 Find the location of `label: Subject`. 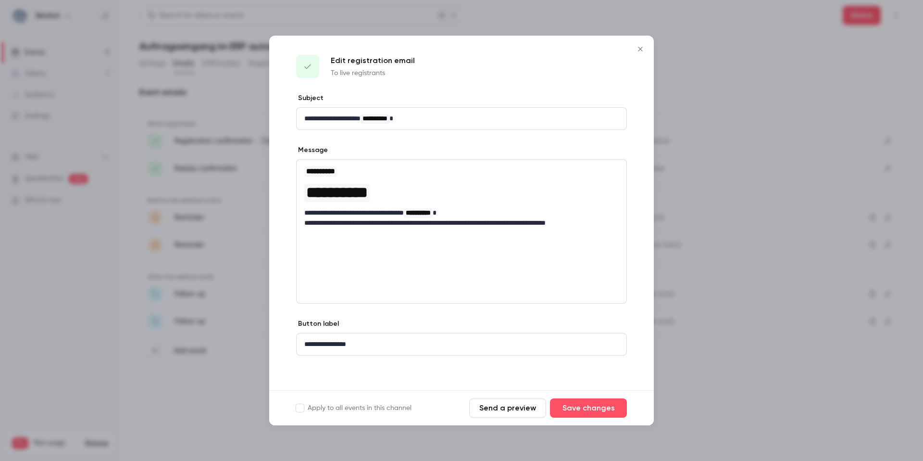

label: Subject is located at coordinates (310, 98).